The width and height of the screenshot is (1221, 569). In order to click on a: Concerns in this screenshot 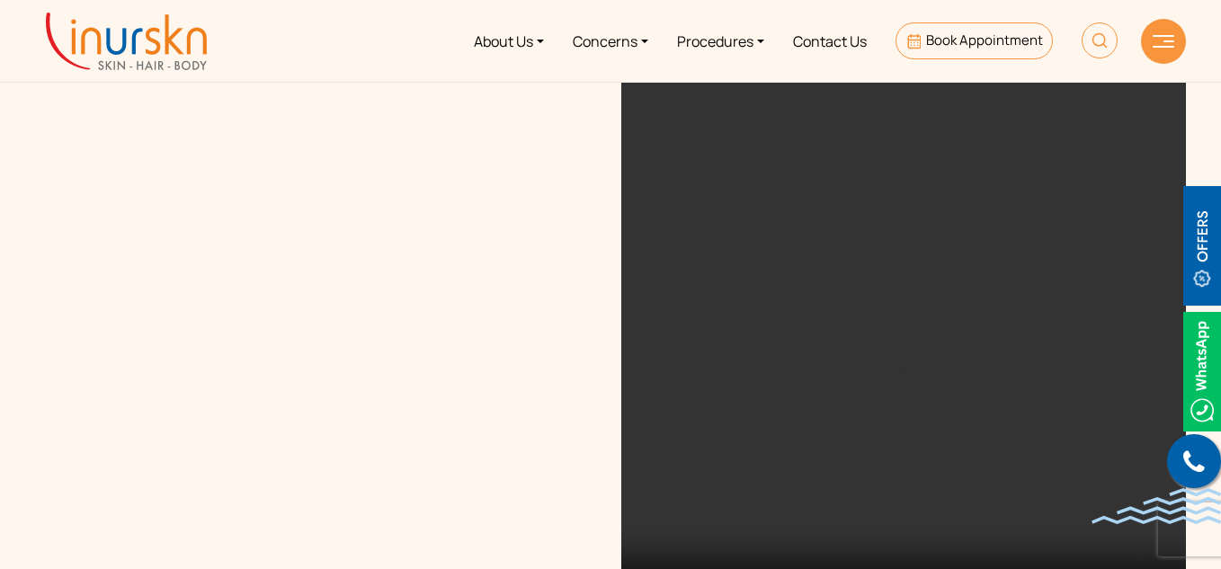, I will do `click(611, 40)`.